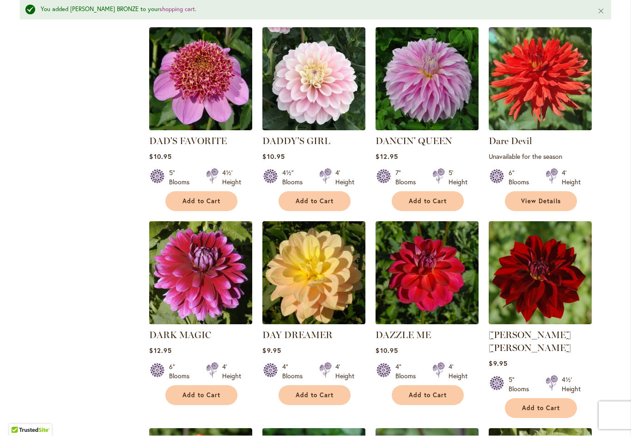  Describe the element at coordinates (414, 141) in the screenshot. I see `a: DANCIN' QUEEN` at that location.